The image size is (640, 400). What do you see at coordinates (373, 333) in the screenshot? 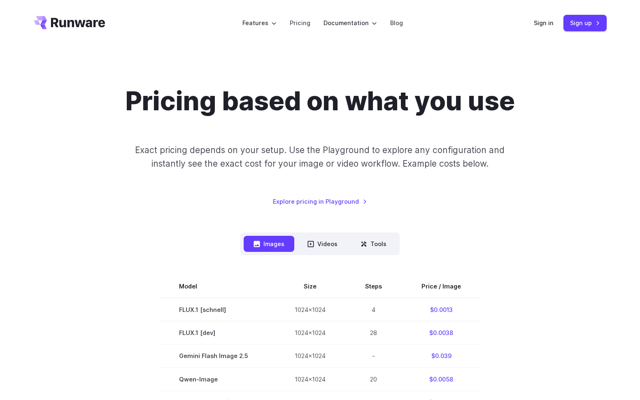
I see `td: 28` at bounding box center [373, 333].